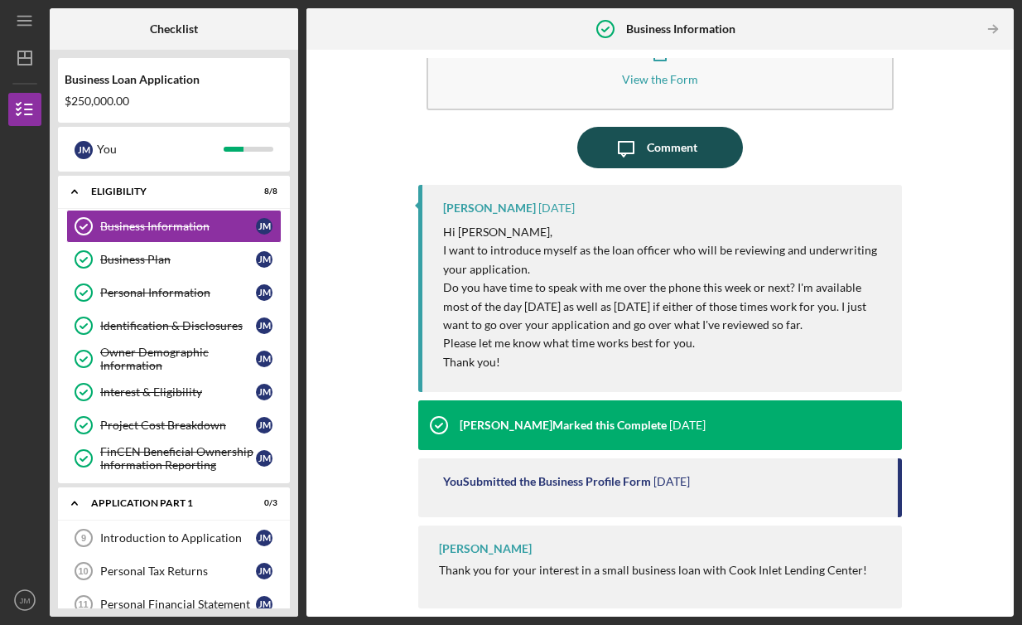 This screenshot has height=625, width=1022. What do you see at coordinates (681, 29) in the screenshot?
I see `b: Business Information` at bounding box center [681, 29].